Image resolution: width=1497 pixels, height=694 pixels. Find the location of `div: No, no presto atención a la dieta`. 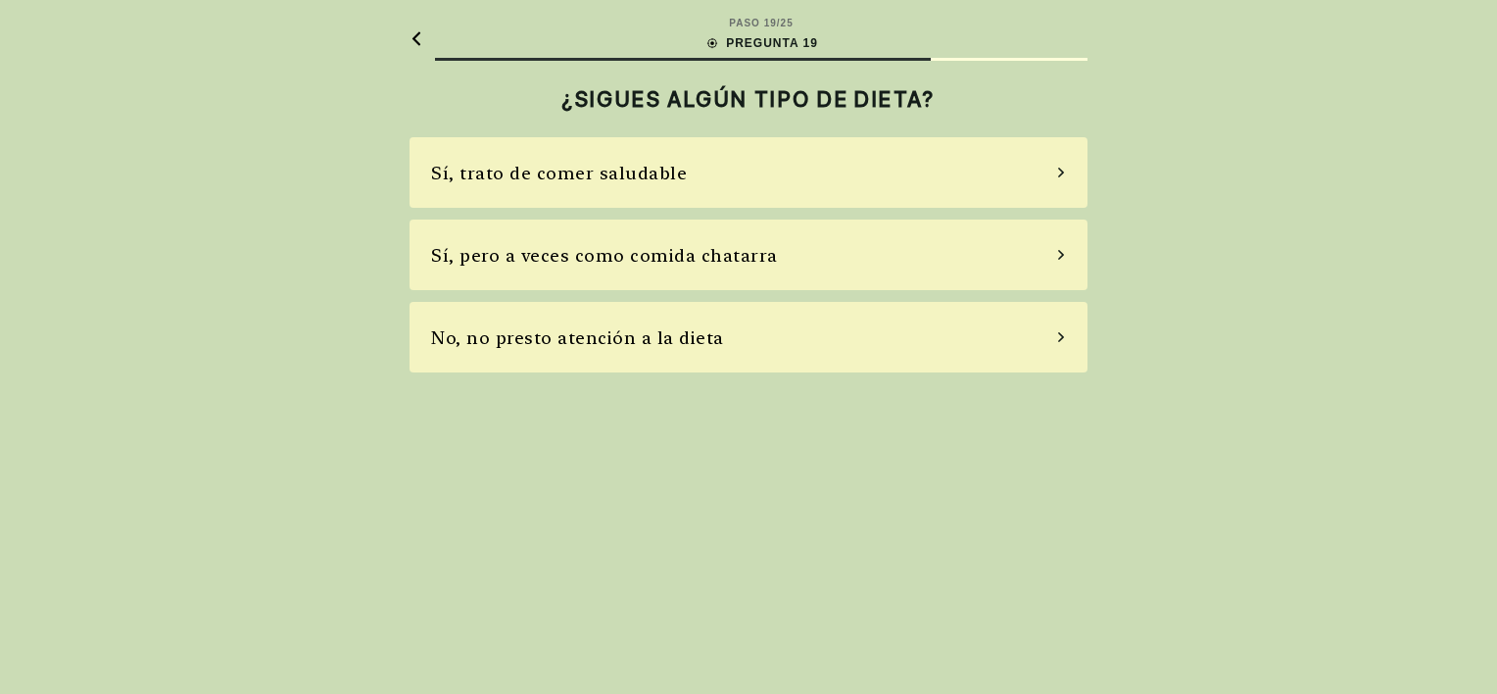

div: No, no presto atención a la dieta is located at coordinates (577, 337).